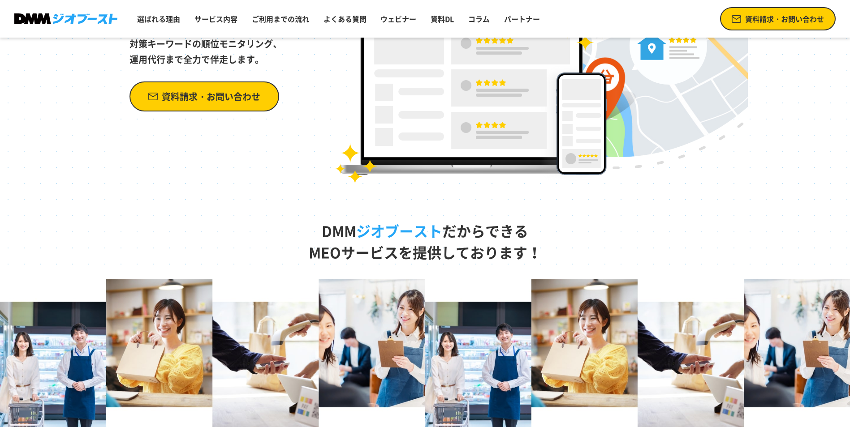 Image resolution: width=850 pixels, height=427 pixels. I want to click on a: よくある質問, so click(345, 19).